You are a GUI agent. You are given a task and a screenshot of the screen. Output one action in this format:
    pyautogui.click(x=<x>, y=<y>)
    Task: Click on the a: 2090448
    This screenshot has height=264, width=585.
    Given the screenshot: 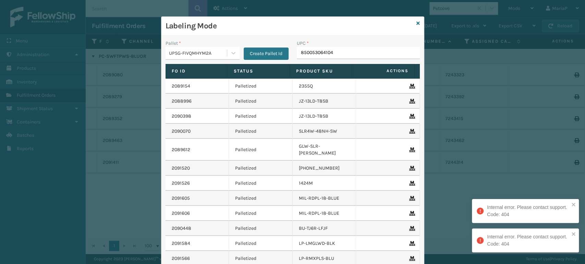 What is the action you would take?
    pyautogui.click(x=181, y=229)
    